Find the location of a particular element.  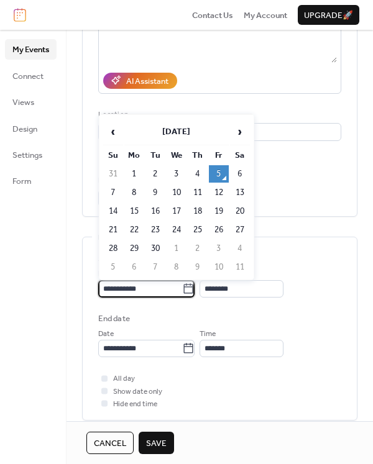

span: Hide end time is located at coordinates (135, 404).